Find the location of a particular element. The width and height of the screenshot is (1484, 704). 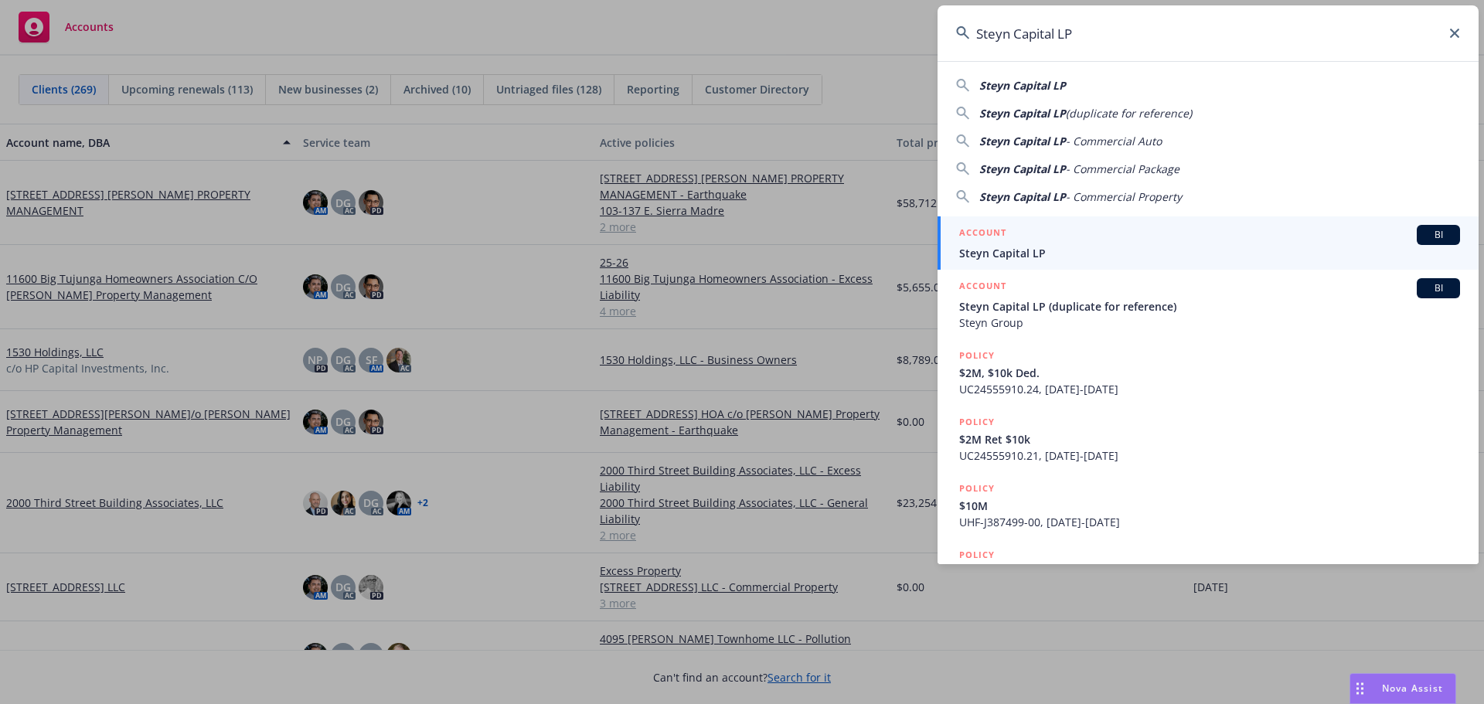

span: Steyn Capital LP (duplicate for reference) is located at coordinates (1209, 306).